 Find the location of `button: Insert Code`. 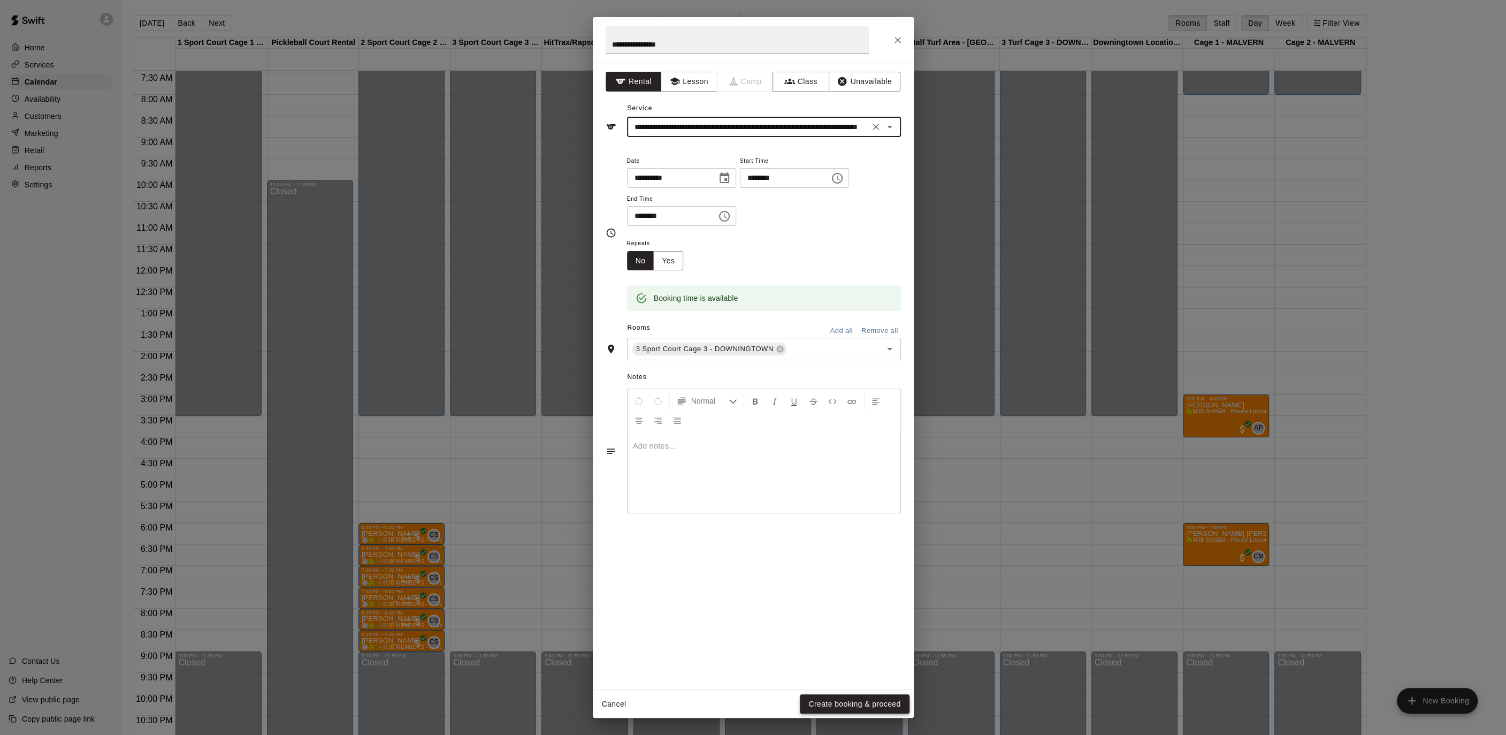

button: Insert Code is located at coordinates (833, 401).